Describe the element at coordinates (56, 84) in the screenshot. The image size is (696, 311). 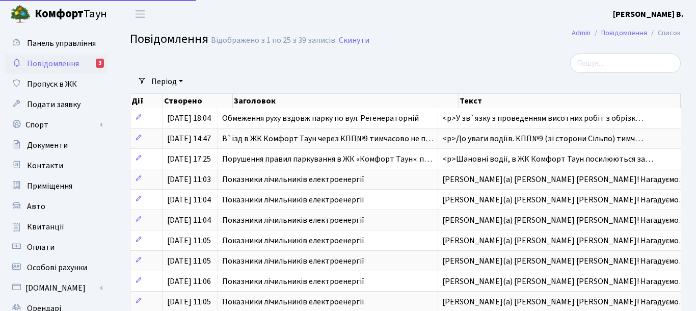
I see `a: Пропуск в ЖК` at that location.